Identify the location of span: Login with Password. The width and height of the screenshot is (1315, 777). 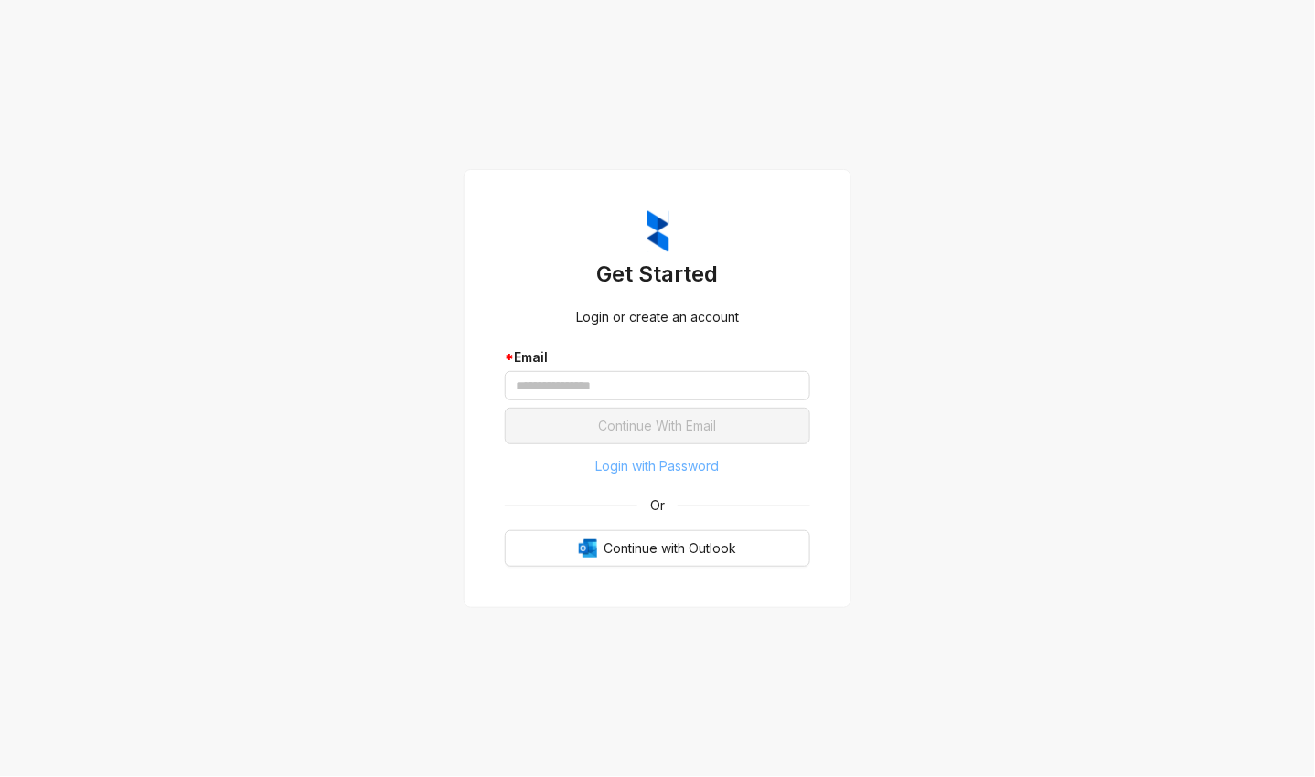
(657, 466).